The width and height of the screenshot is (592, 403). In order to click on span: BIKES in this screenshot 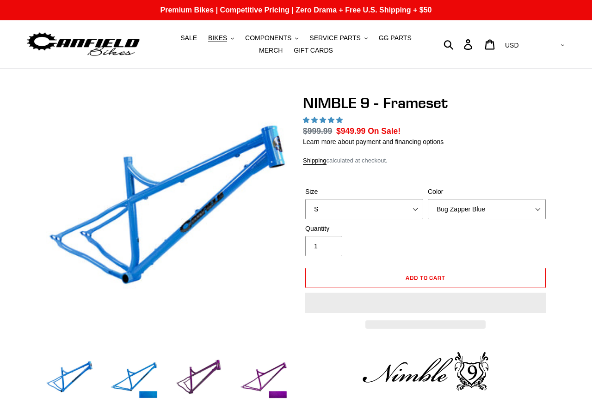, I will do `click(217, 38)`.